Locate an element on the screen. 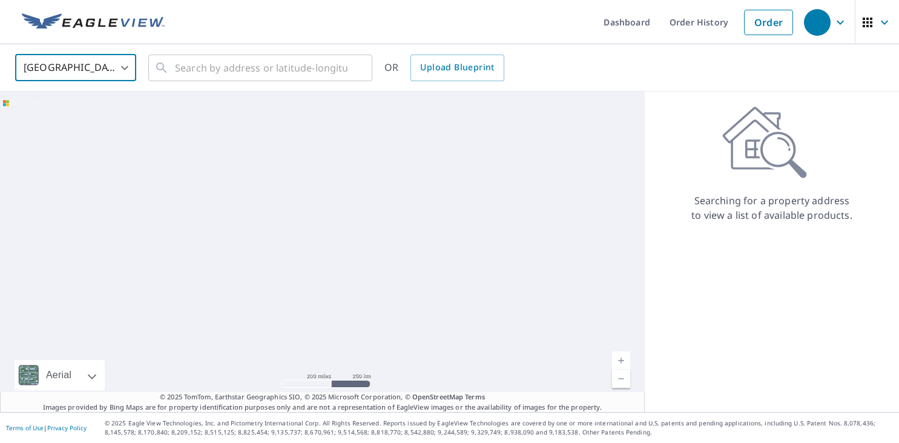  a: Privacy Policy is located at coordinates (67, 427).